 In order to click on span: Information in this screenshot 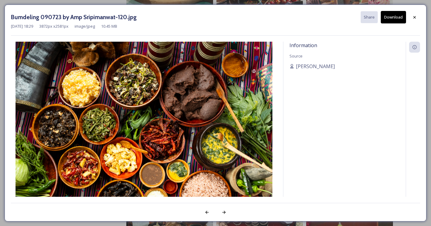, I will do `click(303, 45)`.